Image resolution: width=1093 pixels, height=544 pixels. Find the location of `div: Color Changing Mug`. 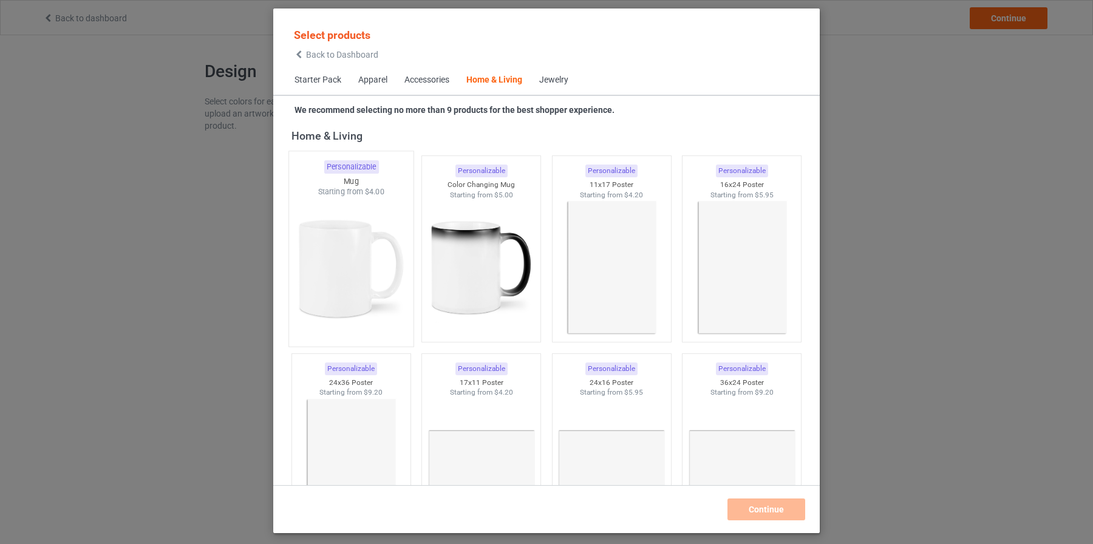

div: Color Changing Mug is located at coordinates (481, 185).